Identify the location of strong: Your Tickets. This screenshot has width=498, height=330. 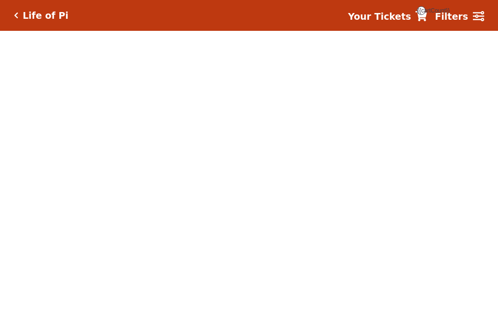
(379, 16).